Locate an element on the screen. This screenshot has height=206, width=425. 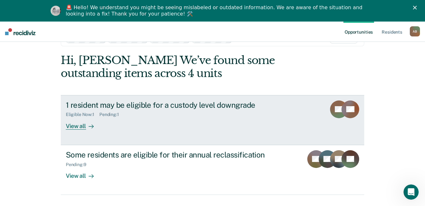
div: Pending : 9 is located at coordinates (78, 164).